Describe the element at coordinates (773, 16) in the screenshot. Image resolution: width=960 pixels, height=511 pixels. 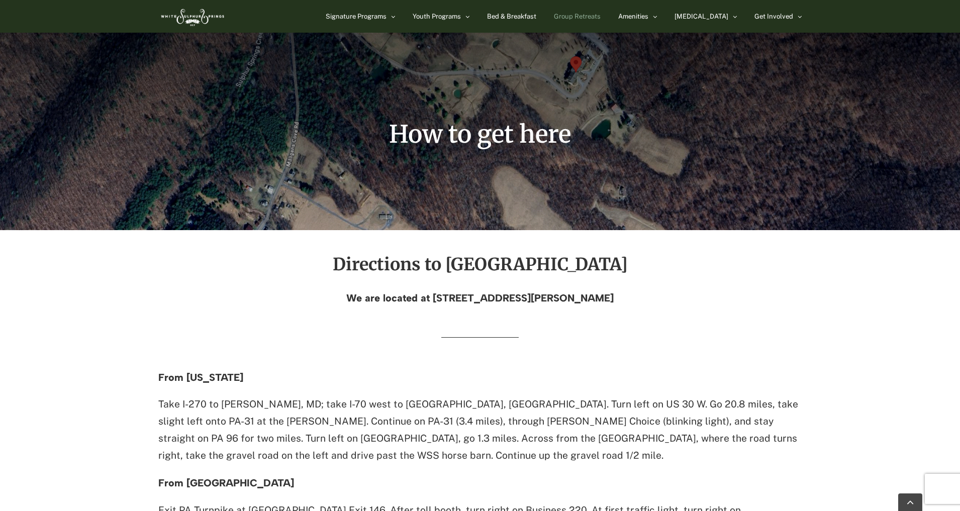
I see `span: Get Involved` at that location.